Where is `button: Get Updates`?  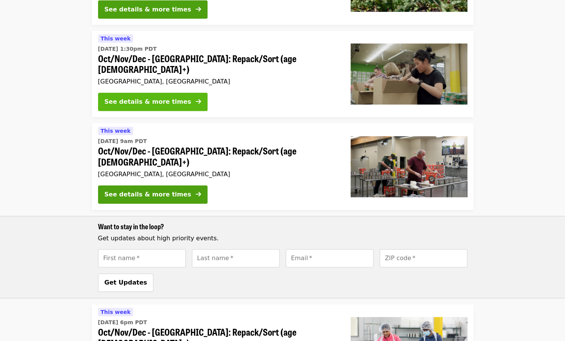 button: Get Updates is located at coordinates (126, 283).